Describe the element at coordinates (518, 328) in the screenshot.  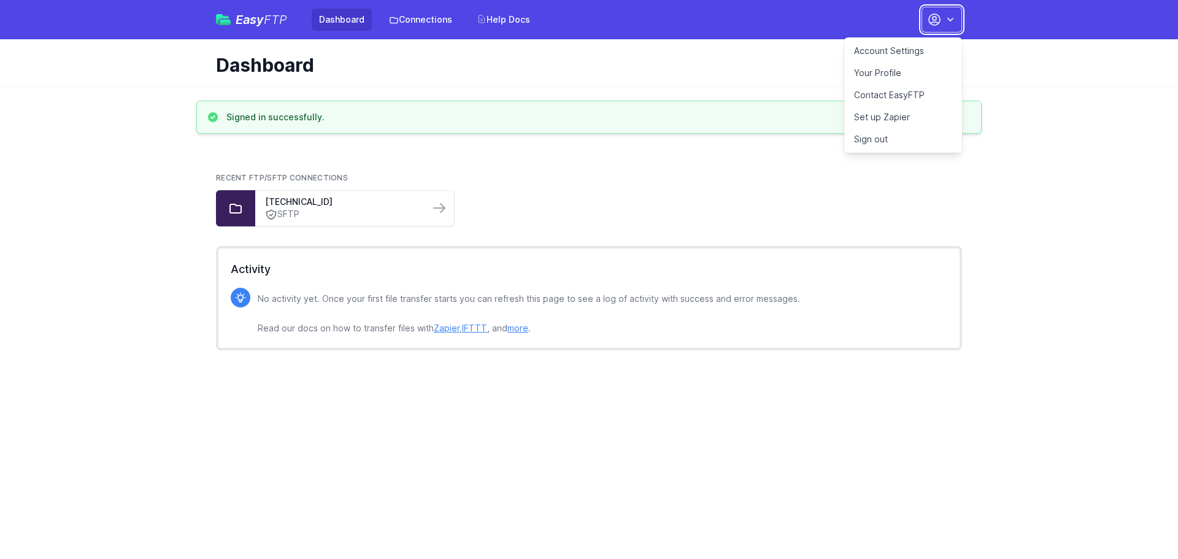
I see `a: more` at that location.